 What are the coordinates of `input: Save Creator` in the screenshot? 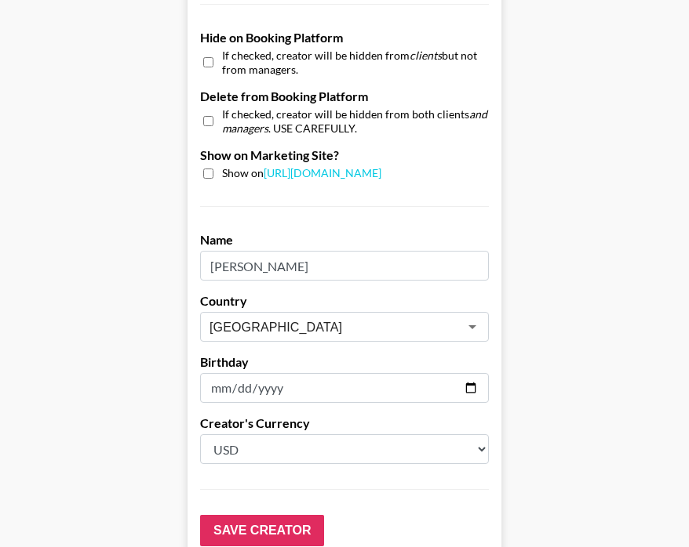 It's located at (262, 531).